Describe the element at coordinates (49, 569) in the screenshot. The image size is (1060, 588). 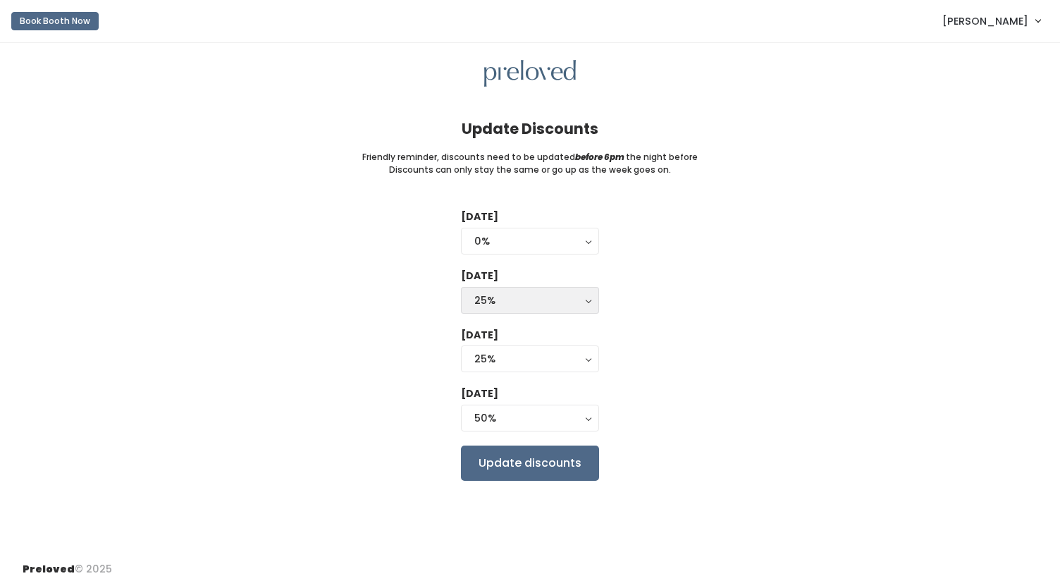
I see `span: Preloved` at that location.